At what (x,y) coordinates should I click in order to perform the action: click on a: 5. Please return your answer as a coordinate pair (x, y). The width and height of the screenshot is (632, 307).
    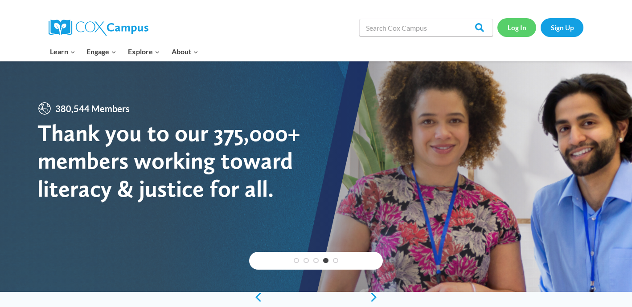
    Looking at the image, I should click on (336, 261).